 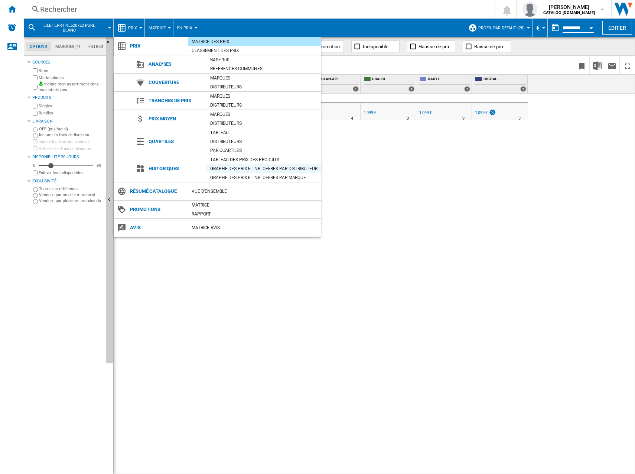 I want to click on div: Base 100, so click(x=264, y=60).